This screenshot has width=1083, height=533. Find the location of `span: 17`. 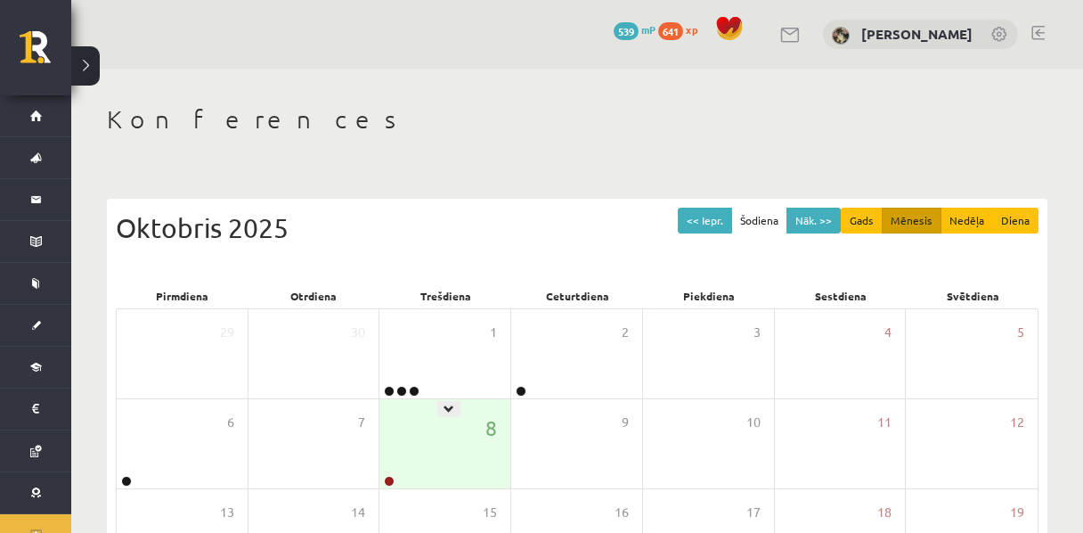

span: 17 is located at coordinates (754, 512).